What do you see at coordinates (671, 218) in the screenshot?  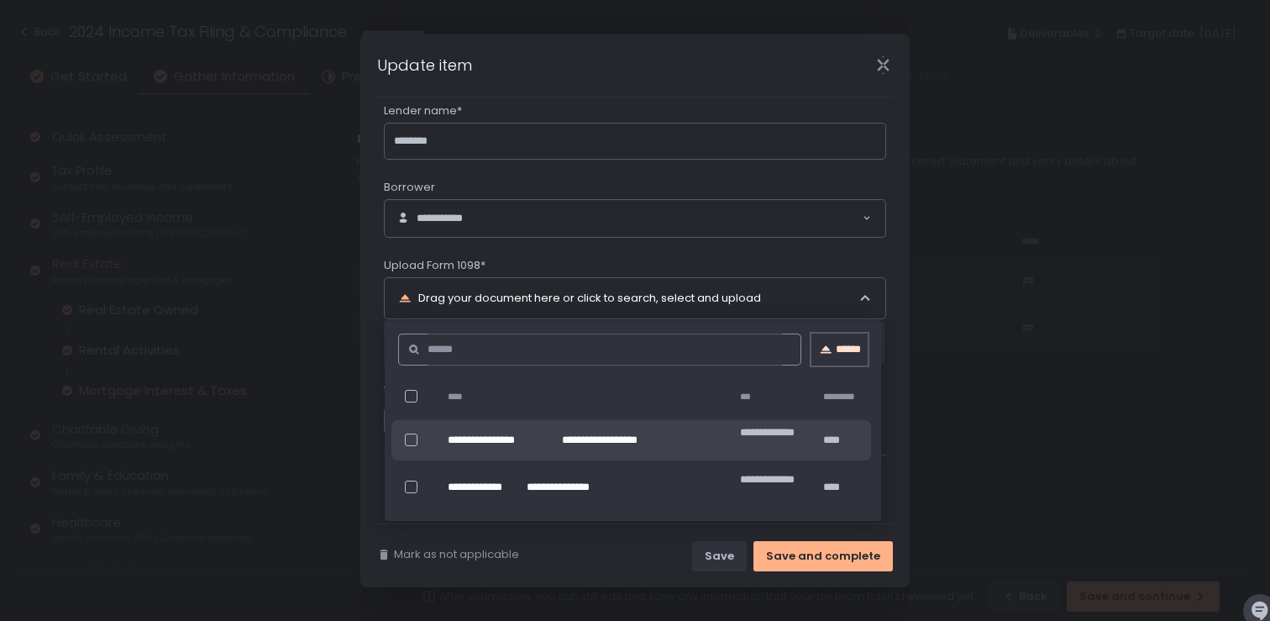 I see `input: Search for option` at bounding box center [671, 218].